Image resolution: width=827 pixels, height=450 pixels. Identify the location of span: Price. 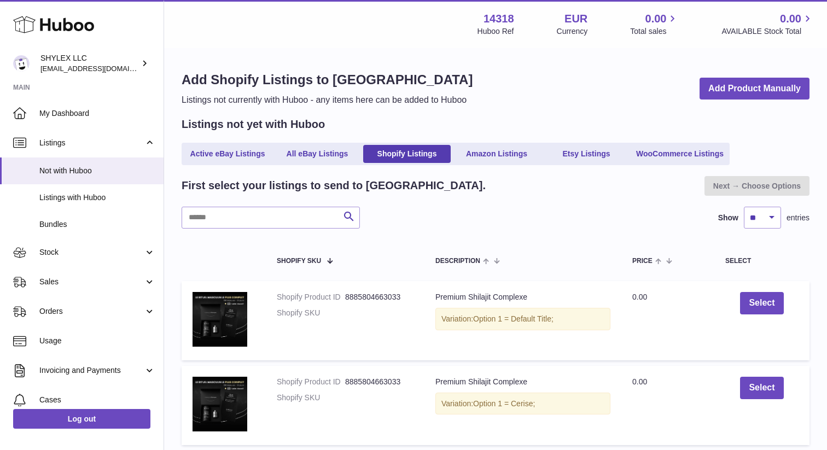
(642, 261).